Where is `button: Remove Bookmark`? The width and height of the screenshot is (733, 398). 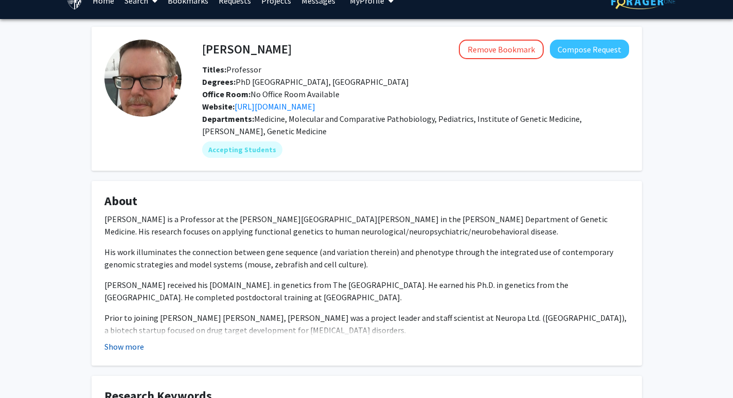
button: Remove Bookmark is located at coordinates (501, 49).